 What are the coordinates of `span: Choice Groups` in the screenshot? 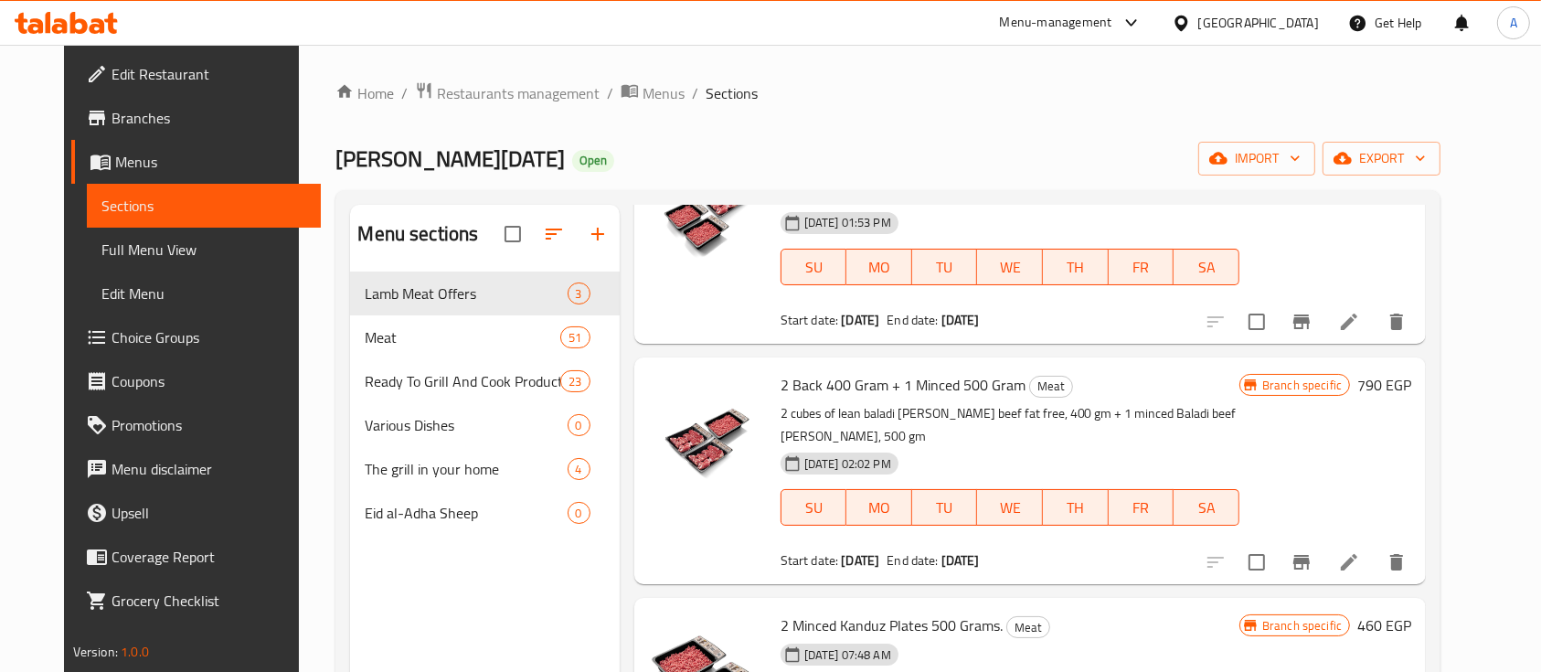 It's located at (209, 337).